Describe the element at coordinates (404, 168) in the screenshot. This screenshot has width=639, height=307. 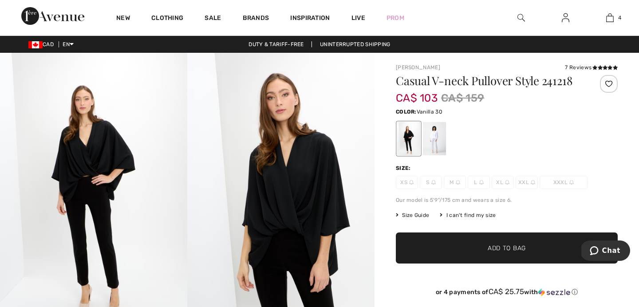
I see `div: Size:` at that location.